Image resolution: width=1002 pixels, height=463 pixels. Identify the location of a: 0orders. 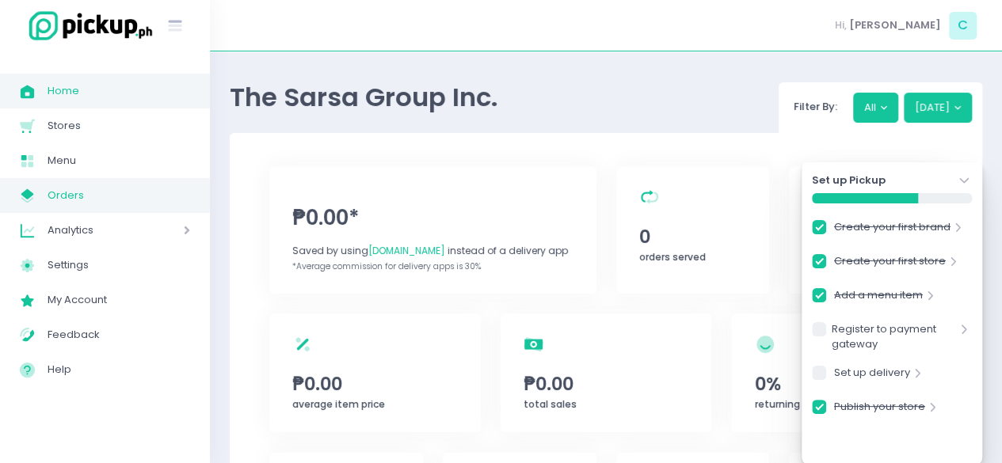
(866, 230).